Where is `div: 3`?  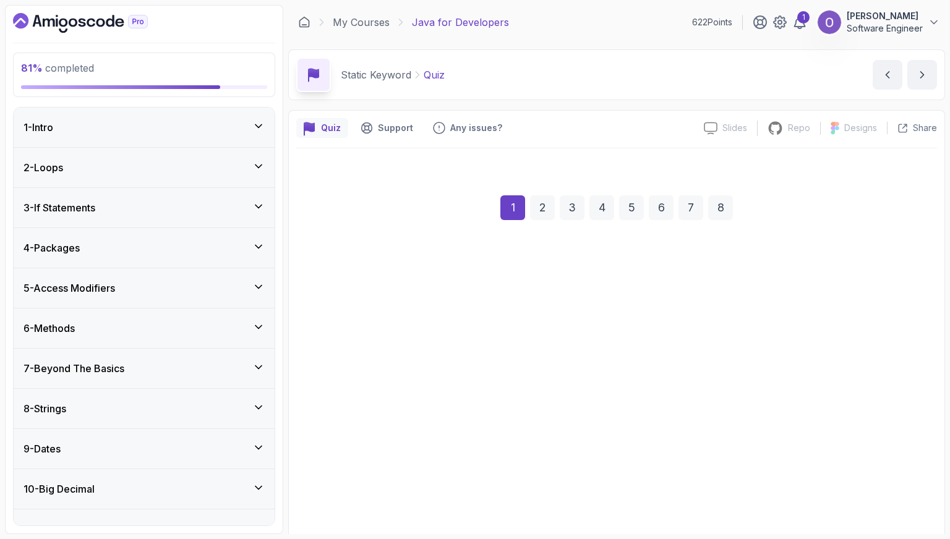
div: 3 is located at coordinates (572, 208).